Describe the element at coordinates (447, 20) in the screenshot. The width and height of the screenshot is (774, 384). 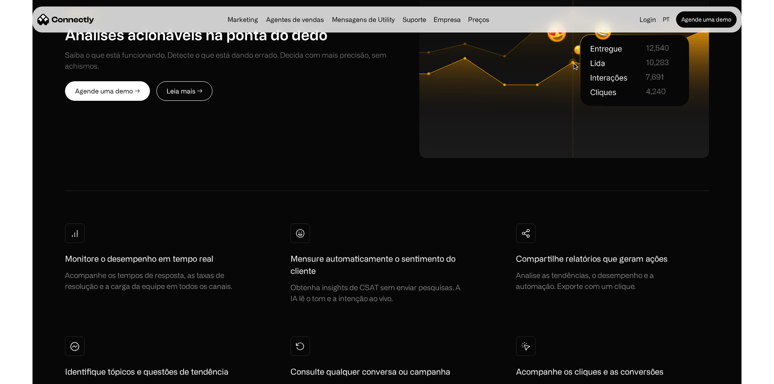
I see `div: Empresa` at that location.